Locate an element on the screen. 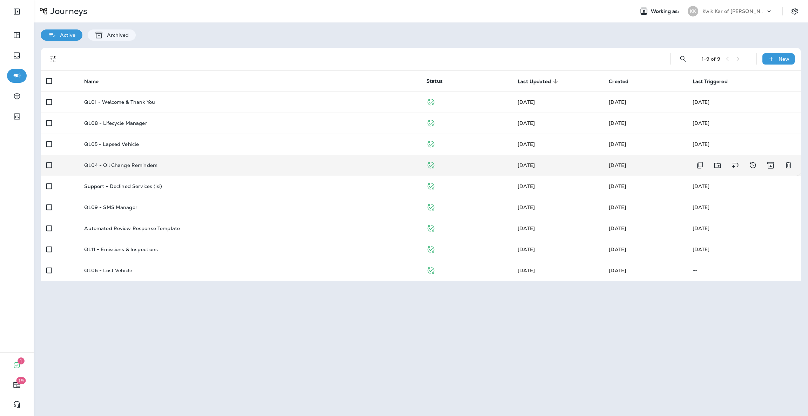 This screenshot has height=416, width=808. div: KK is located at coordinates (693, 11).